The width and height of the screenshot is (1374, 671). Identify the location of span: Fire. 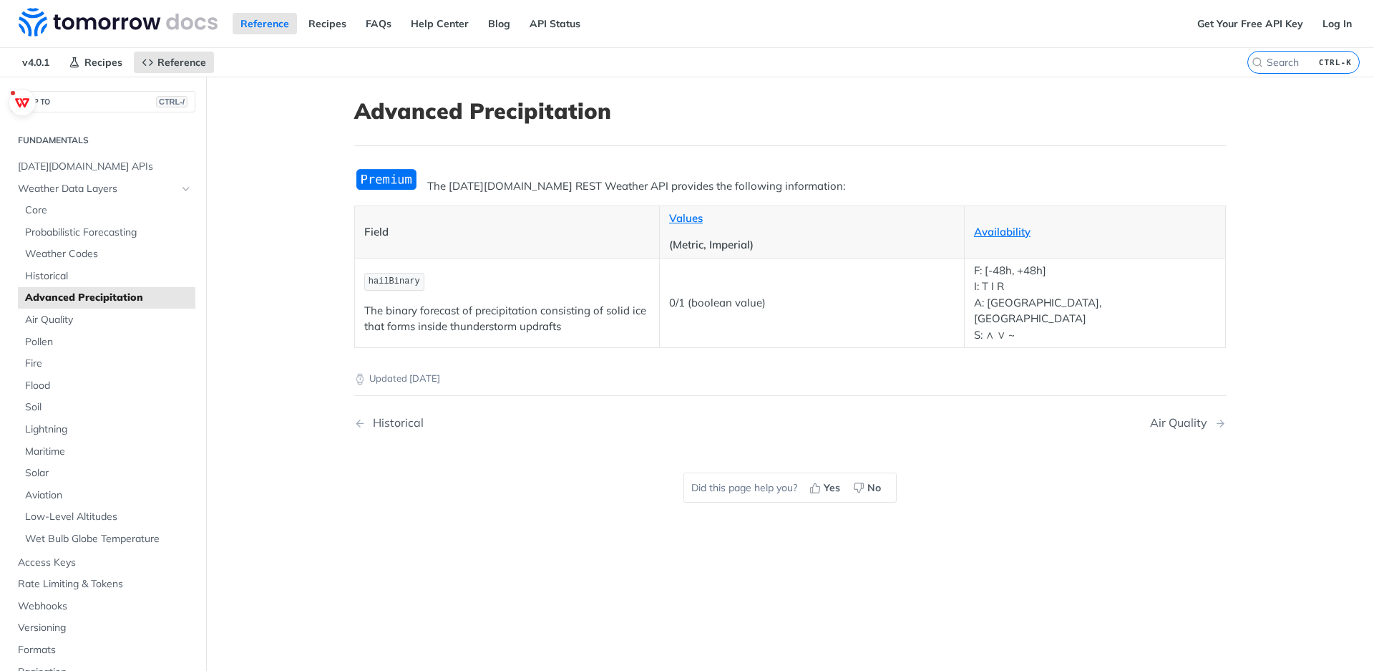
(108, 364).